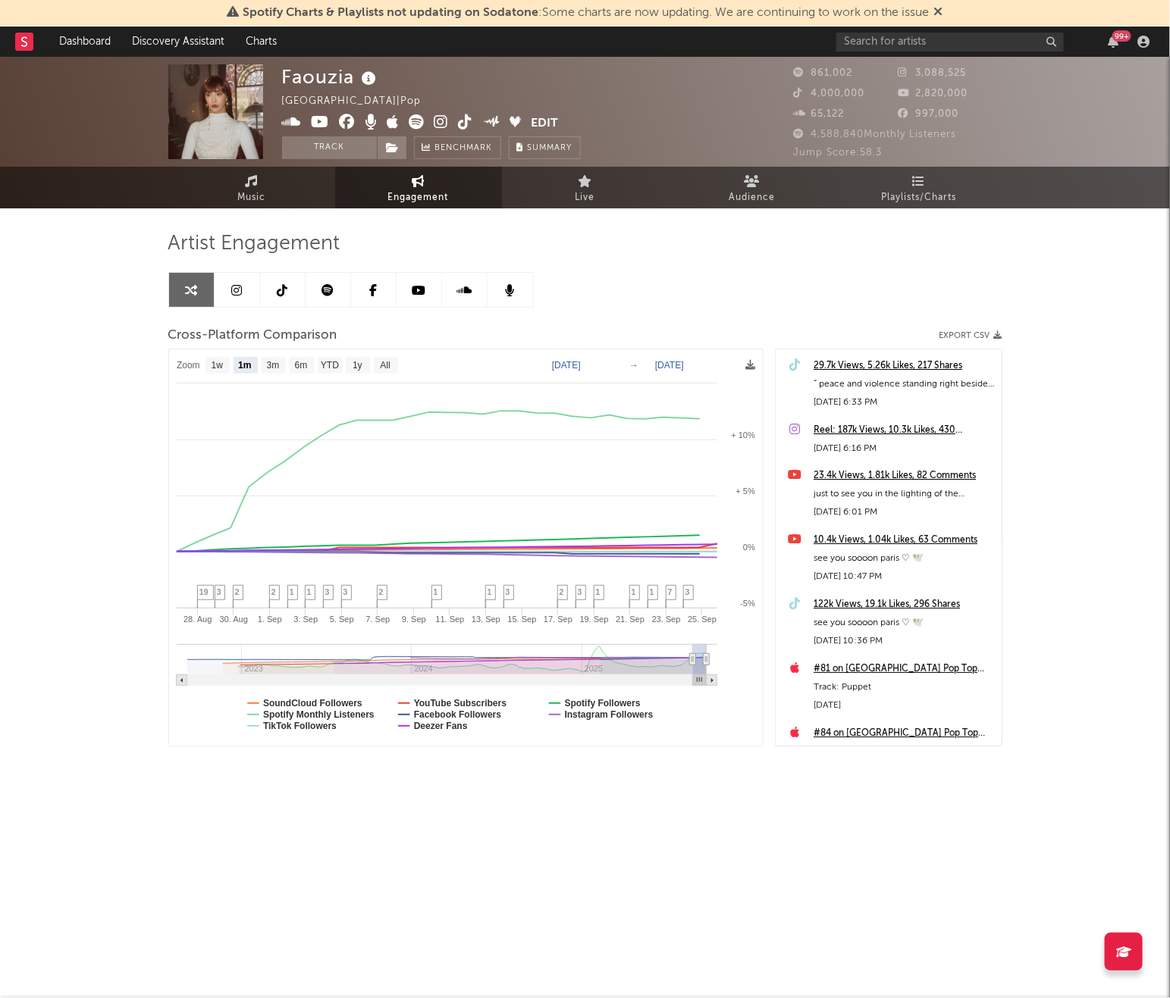  What do you see at coordinates (904, 366) in the screenshot?
I see `a: 29.7k Views, 5.26k Likes, 217 Shares` at bounding box center [904, 366].